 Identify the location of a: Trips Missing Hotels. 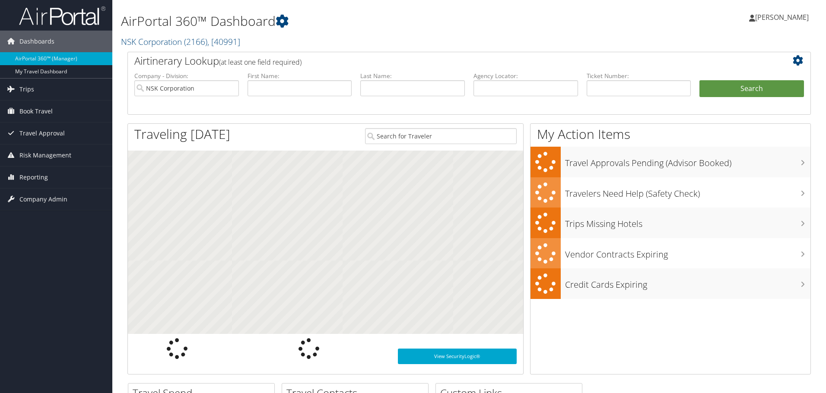
(670, 223).